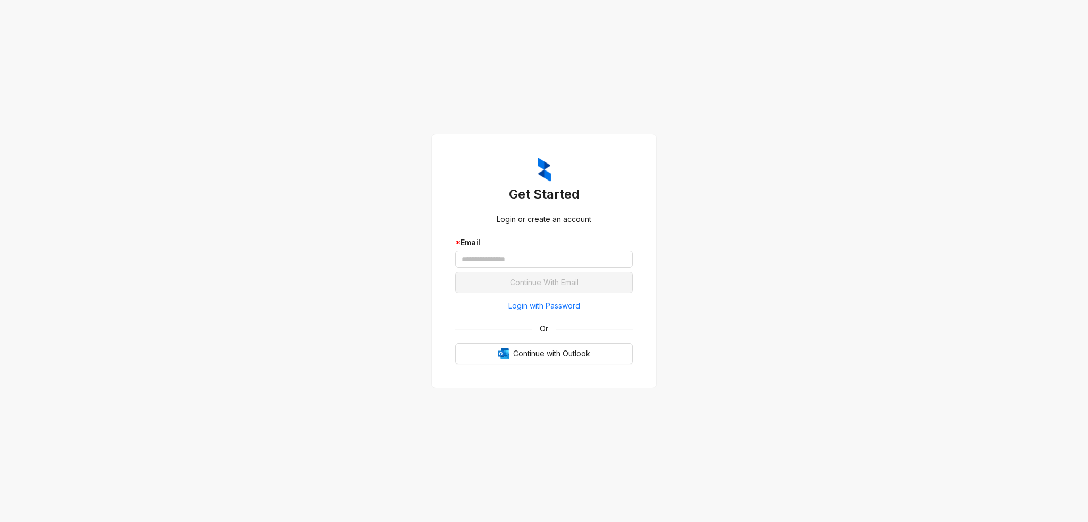 The width and height of the screenshot is (1088, 522). I want to click on div: Login or create an account, so click(544, 219).